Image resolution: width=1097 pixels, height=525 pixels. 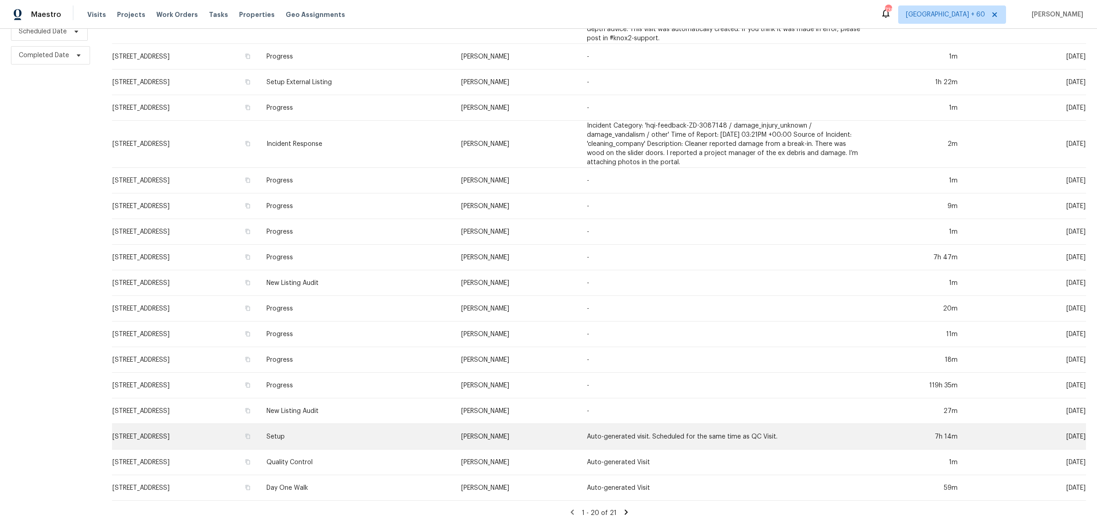 What do you see at coordinates (42, 32) in the screenshot?
I see `span: Scheduled Date` at bounding box center [42, 32].